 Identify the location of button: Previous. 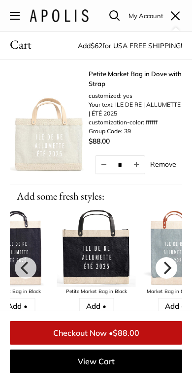
(26, 268).